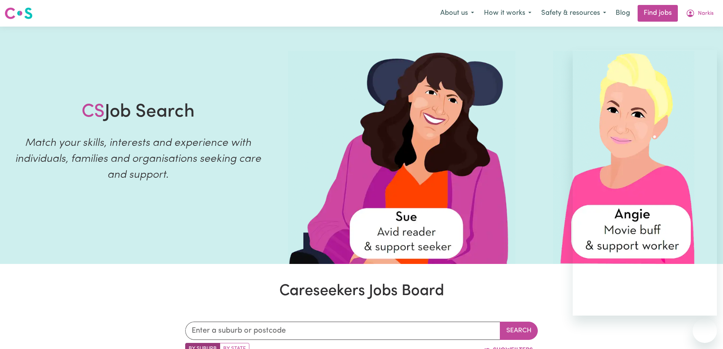 This screenshot has width=723, height=349. What do you see at coordinates (623, 13) in the screenshot?
I see `a: Blog` at bounding box center [623, 13].